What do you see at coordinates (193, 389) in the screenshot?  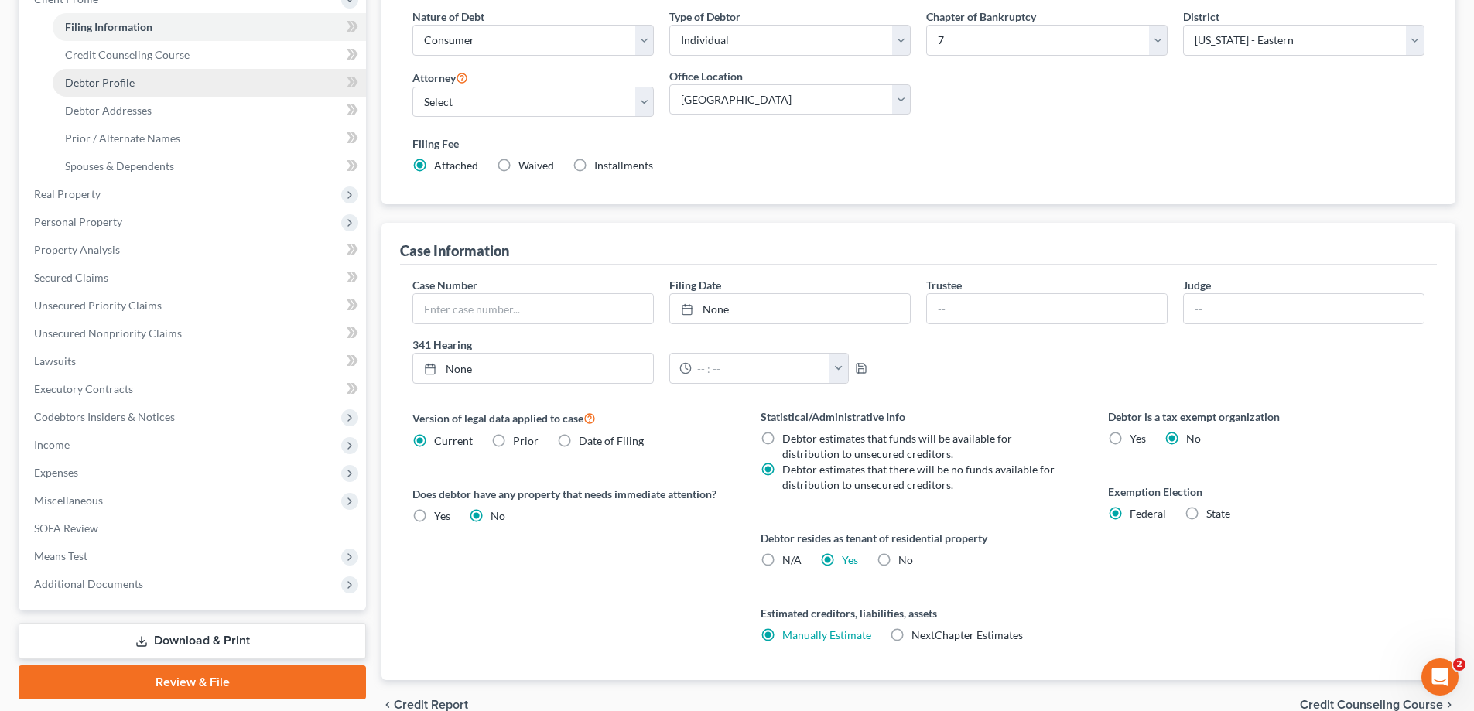 I see `a: Executory Contracts` at bounding box center [193, 389].